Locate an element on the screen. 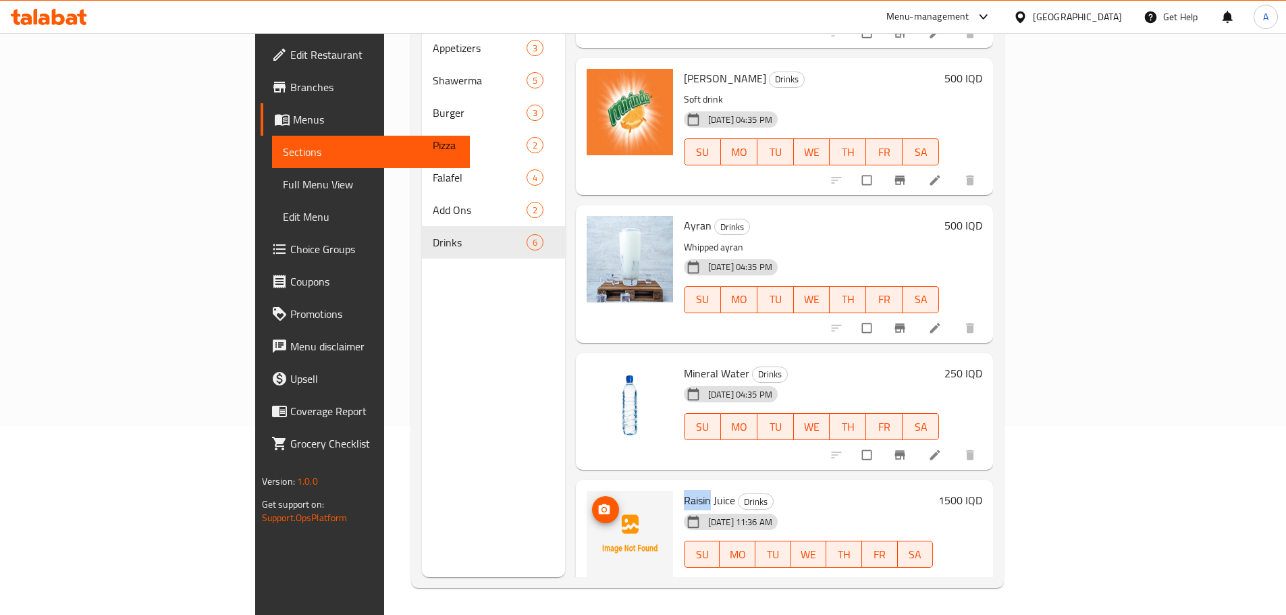  span: Add Ons is located at coordinates (479, 210).